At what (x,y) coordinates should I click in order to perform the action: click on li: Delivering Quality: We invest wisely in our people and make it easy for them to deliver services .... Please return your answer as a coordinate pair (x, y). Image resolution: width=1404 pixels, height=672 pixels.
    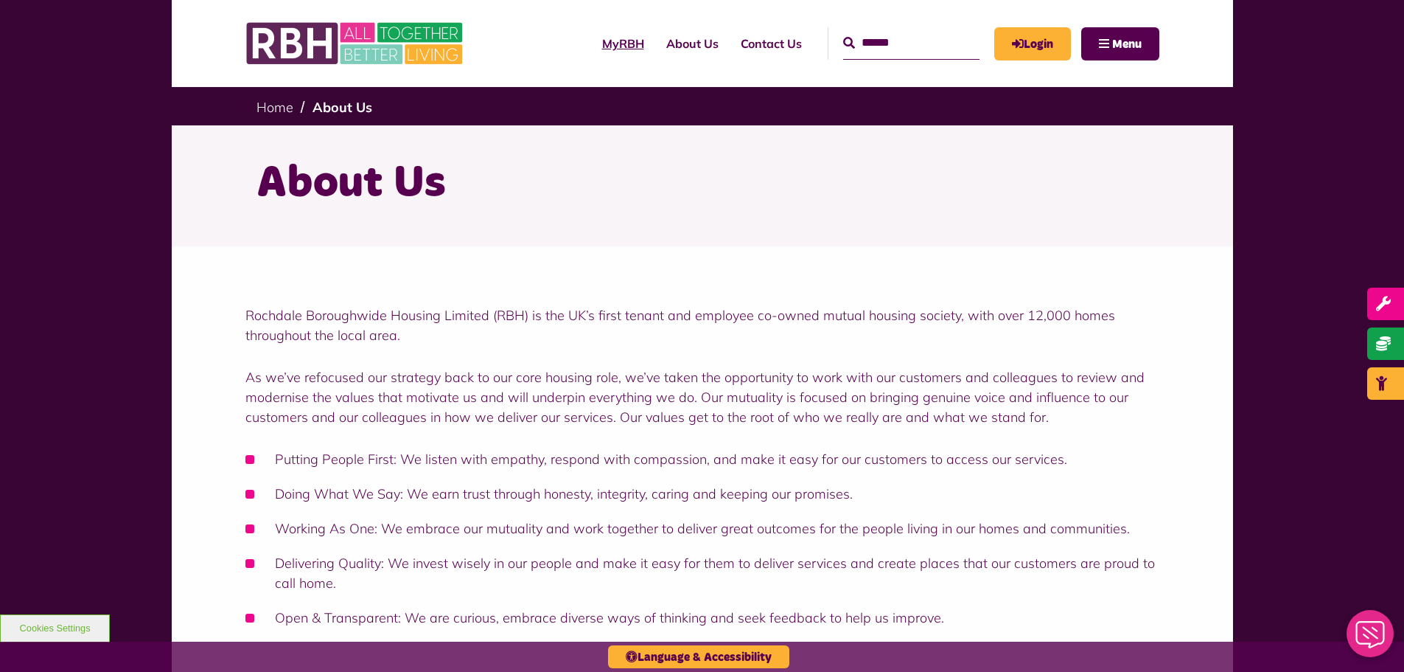
    Looking at the image, I should click on (703, 573).